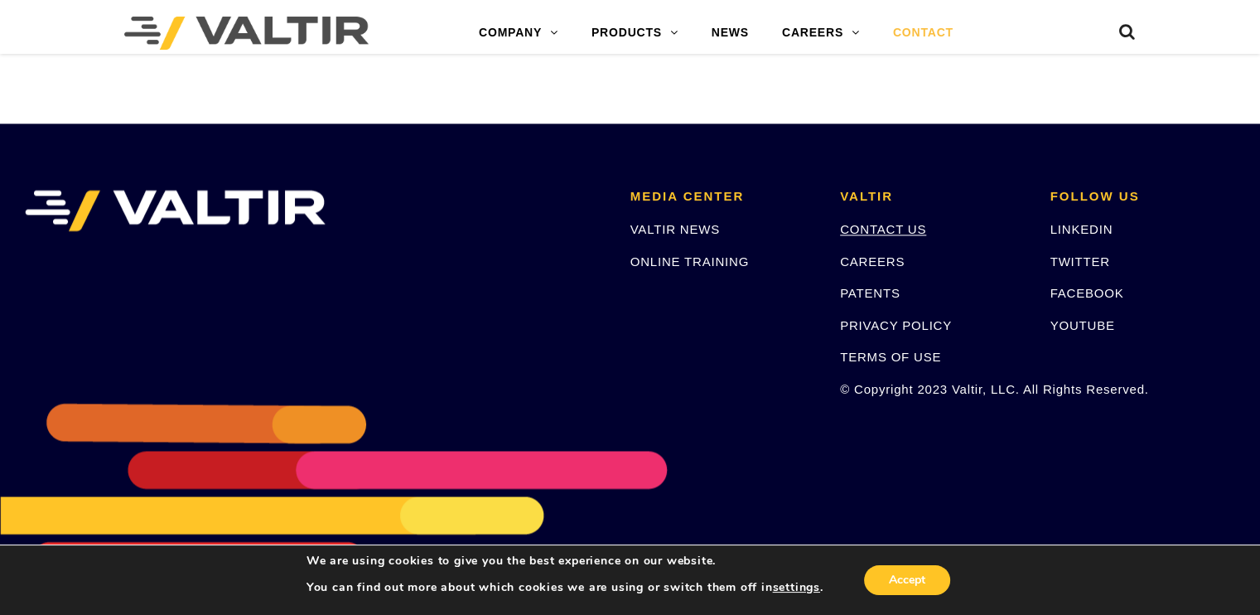  I want to click on button: Accept, so click(907, 580).